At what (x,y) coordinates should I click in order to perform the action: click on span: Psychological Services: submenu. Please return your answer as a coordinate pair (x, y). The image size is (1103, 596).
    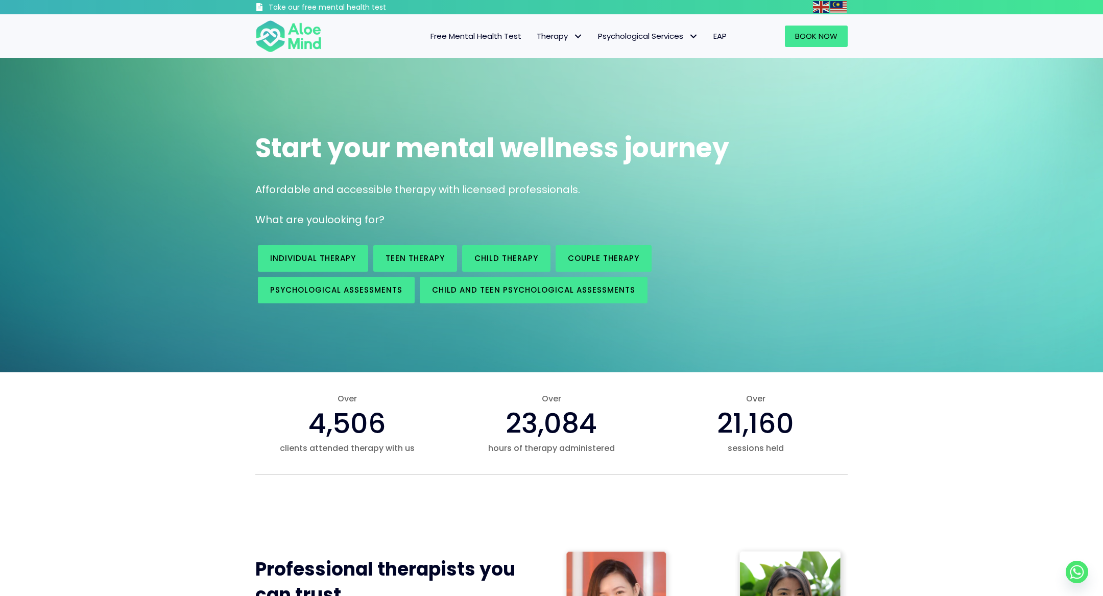
    Looking at the image, I should click on (693, 36).